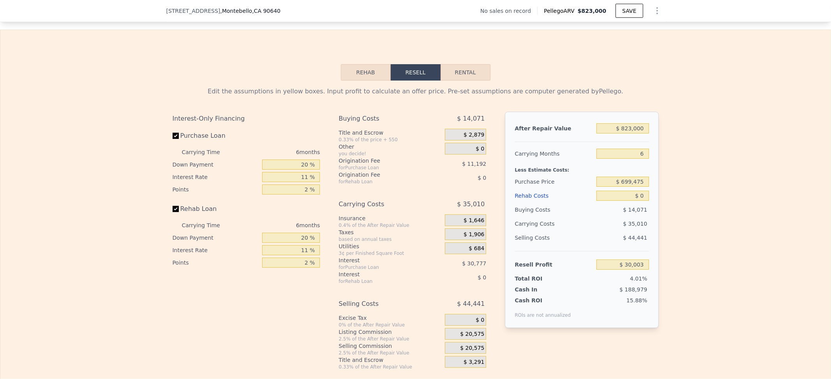 This screenshot has height=379, width=831. Describe the element at coordinates (390, 254) in the screenshot. I see `div: 3¢ per Finished Square Foot` at that location.